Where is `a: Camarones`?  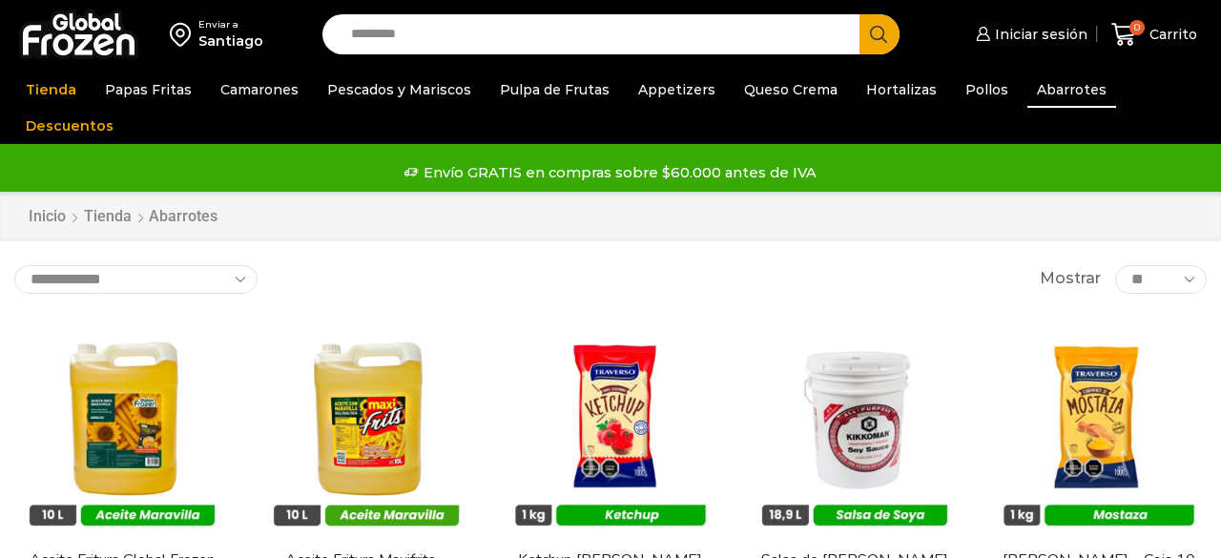
a: Camarones is located at coordinates (259, 90).